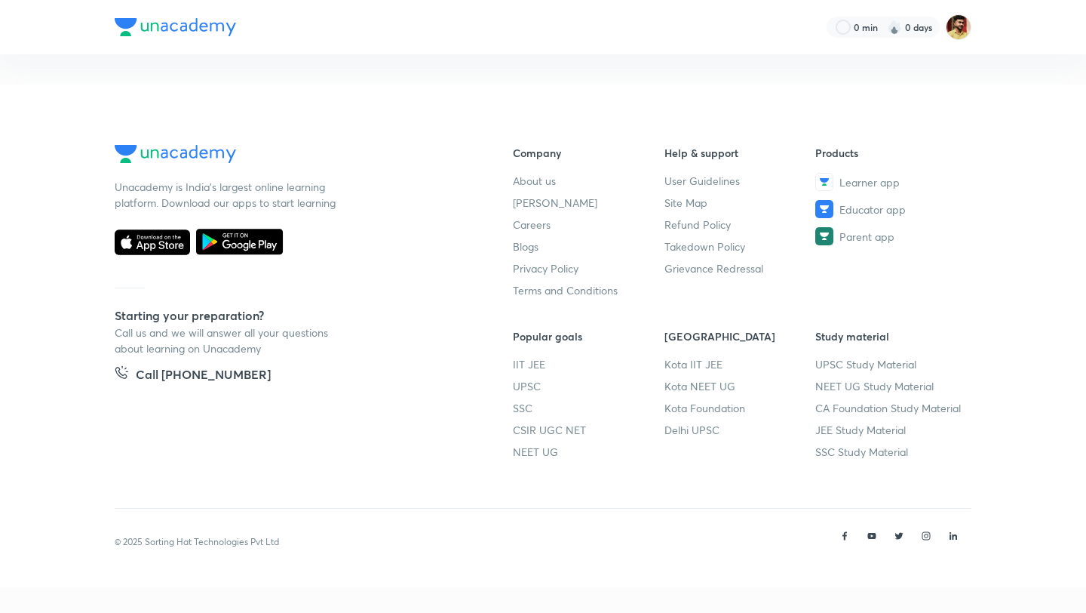 This screenshot has width=1086, height=613. What do you see at coordinates (740, 202) in the screenshot?
I see `a: Site Map` at bounding box center [740, 202].